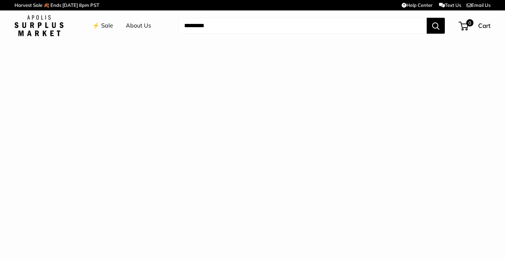 The height and width of the screenshot is (259, 505). Describe the element at coordinates (470, 23) in the screenshot. I see `span: 0` at that location.